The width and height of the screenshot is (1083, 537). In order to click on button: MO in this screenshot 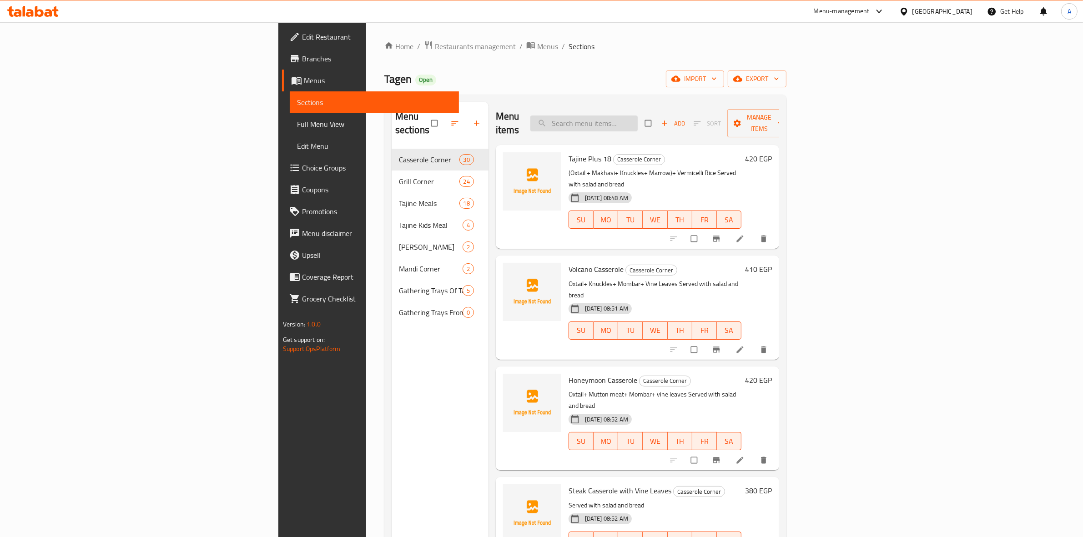, I will do `click(606, 331)`.